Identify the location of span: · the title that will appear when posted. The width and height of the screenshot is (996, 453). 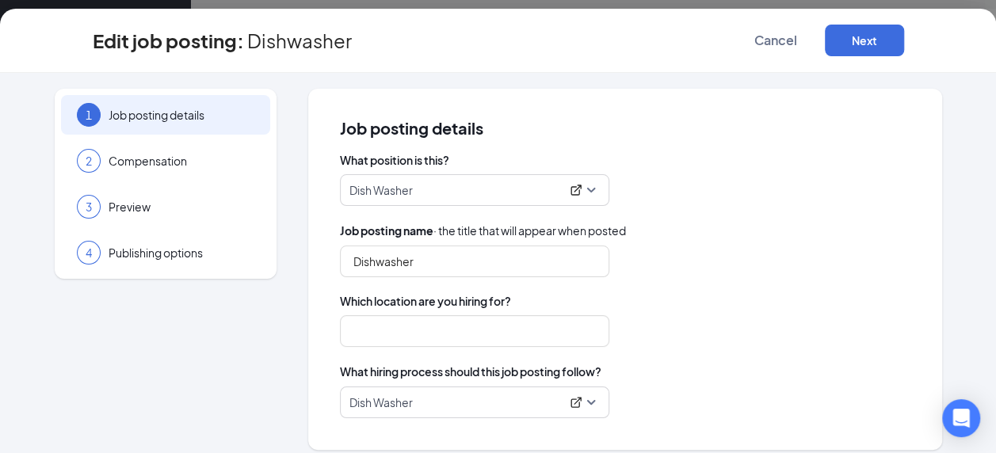
(482, 231).